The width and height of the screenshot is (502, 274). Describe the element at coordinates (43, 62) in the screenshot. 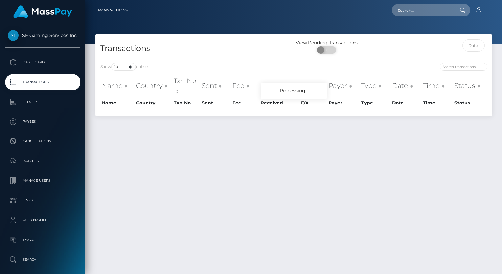

I see `a: Dashboard` at that location.